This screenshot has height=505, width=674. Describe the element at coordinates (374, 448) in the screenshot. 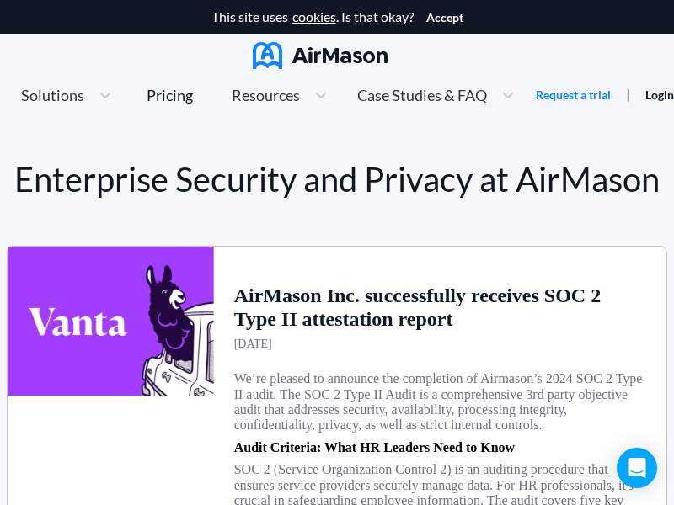

I see `p: Audit Criteria: What HR Leaders Need to Know` at that location.